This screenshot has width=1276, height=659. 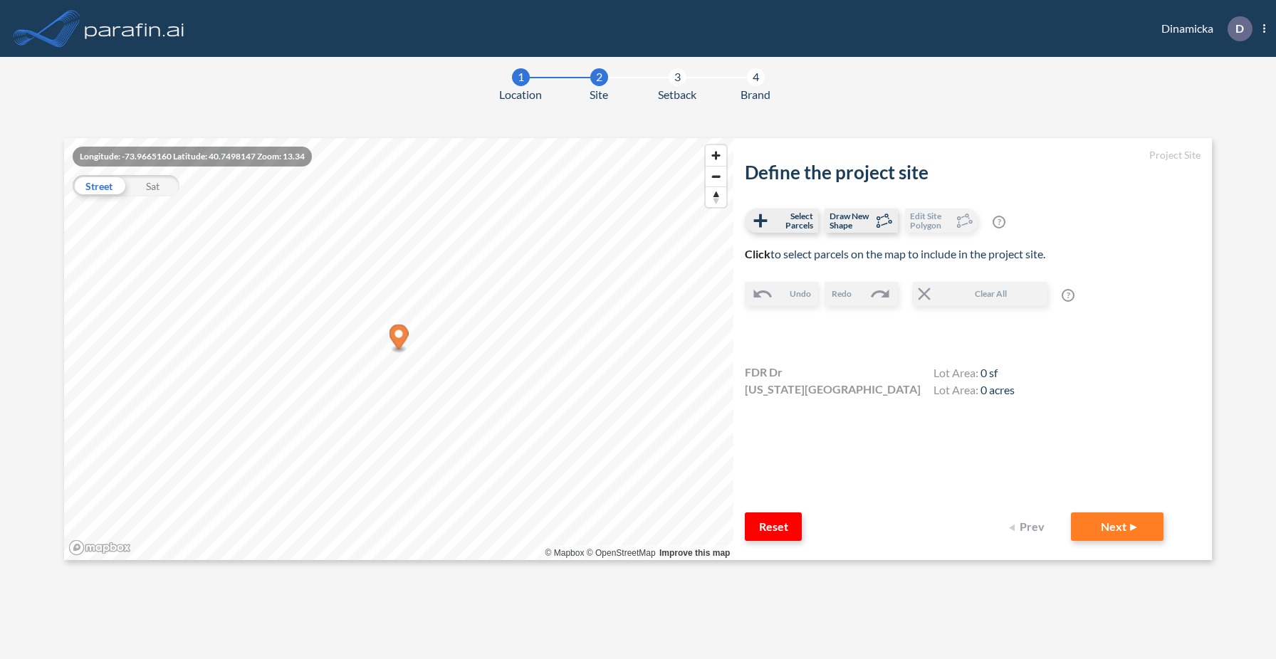 What do you see at coordinates (991, 294) in the screenshot?
I see `span: Clear All` at bounding box center [991, 294].